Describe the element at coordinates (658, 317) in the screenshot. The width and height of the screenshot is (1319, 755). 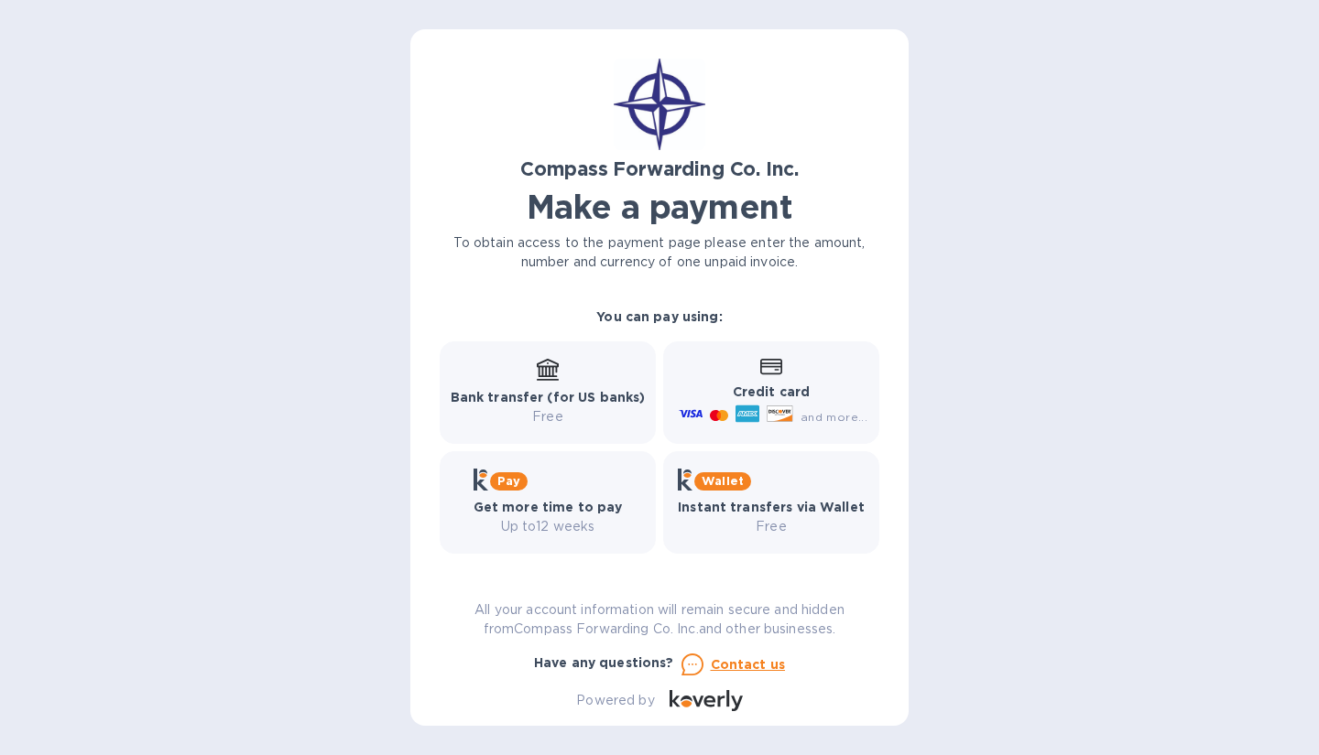
I see `b: You can pay using:` at that location.